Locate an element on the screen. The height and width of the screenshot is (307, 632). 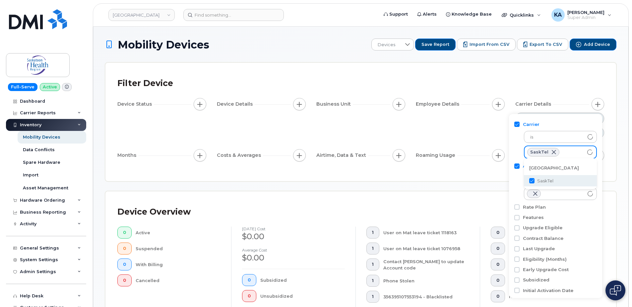
div: Unsubsidized is located at coordinates (303, 296).